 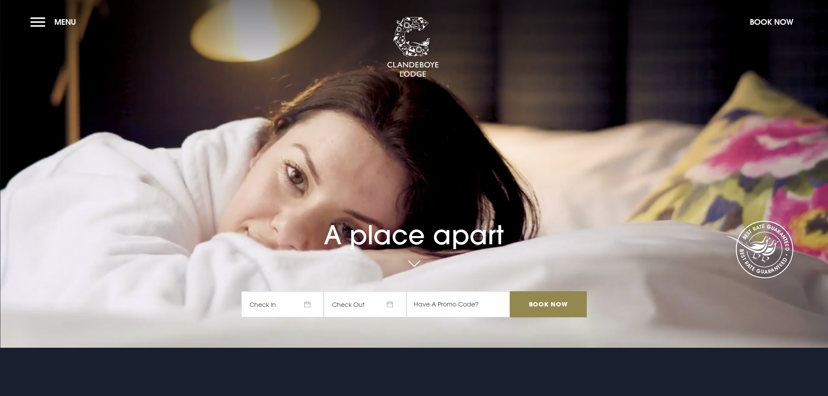 What do you see at coordinates (548, 304) in the screenshot?
I see `input: Book Now` at bounding box center [548, 304].